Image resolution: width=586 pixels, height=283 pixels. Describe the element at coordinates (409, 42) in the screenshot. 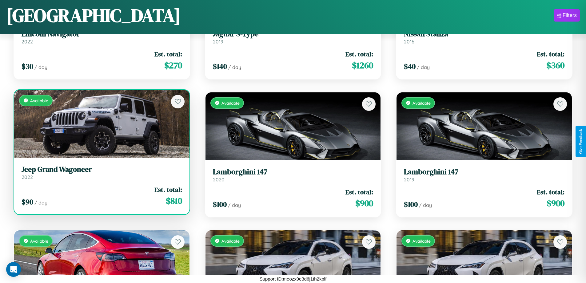

I see `span: 2016` at that location.